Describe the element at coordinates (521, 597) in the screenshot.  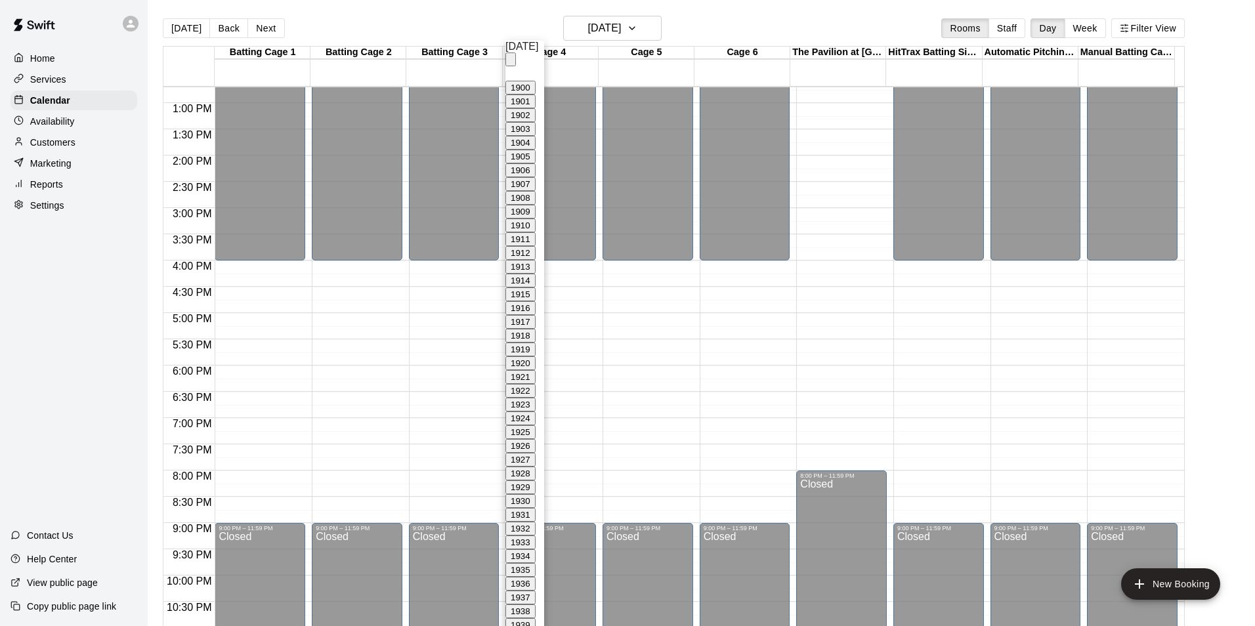
I see `button: 1937` at that location.